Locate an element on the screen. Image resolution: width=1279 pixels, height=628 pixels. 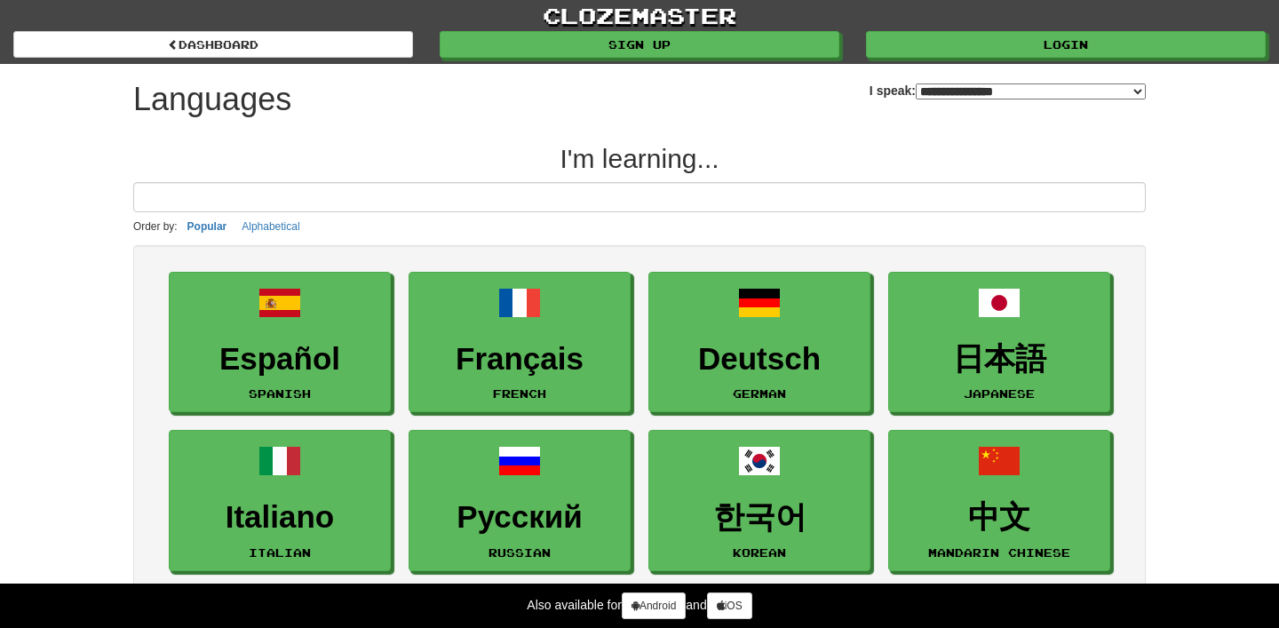
h3: Español is located at coordinates (280, 359).